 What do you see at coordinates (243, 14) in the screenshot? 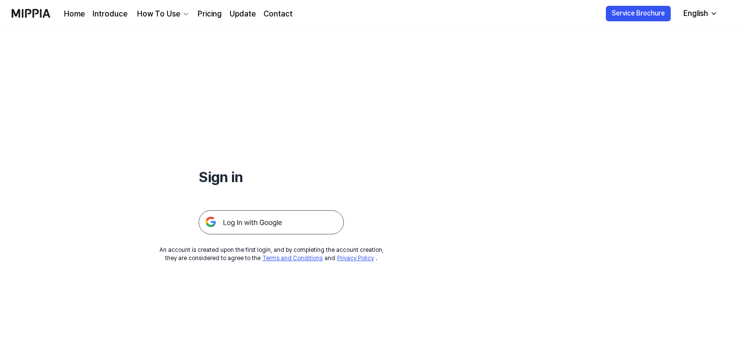
I see `a: Update` at bounding box center [243, 14].